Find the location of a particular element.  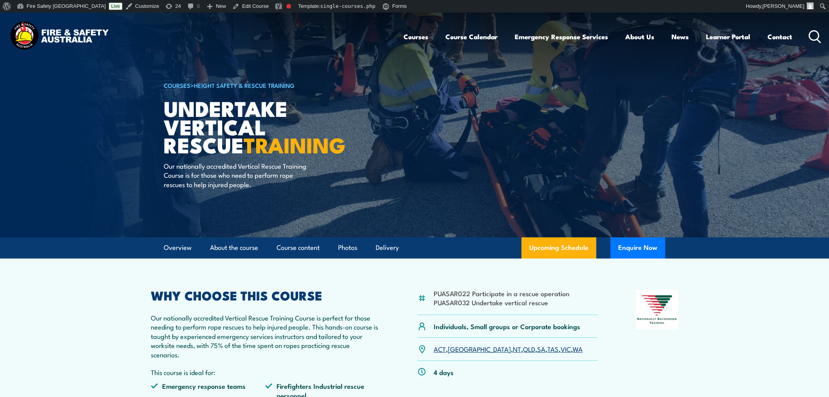

div: Focus keyphrase not set is located at coordinates (289, 6).